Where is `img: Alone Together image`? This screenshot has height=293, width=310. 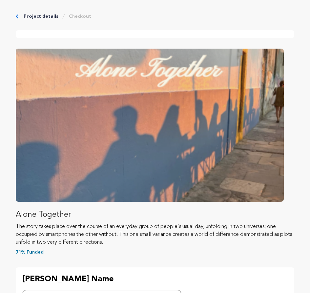
img: Alone Together image is located at coordinates (150, 125).